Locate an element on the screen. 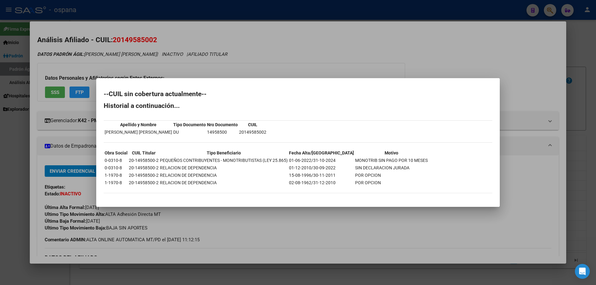 The width and height of the screenshot is (596, 285). td: MONOTRIB SIN PAGO POR 10 MESES is located at coordinates (391, 160).